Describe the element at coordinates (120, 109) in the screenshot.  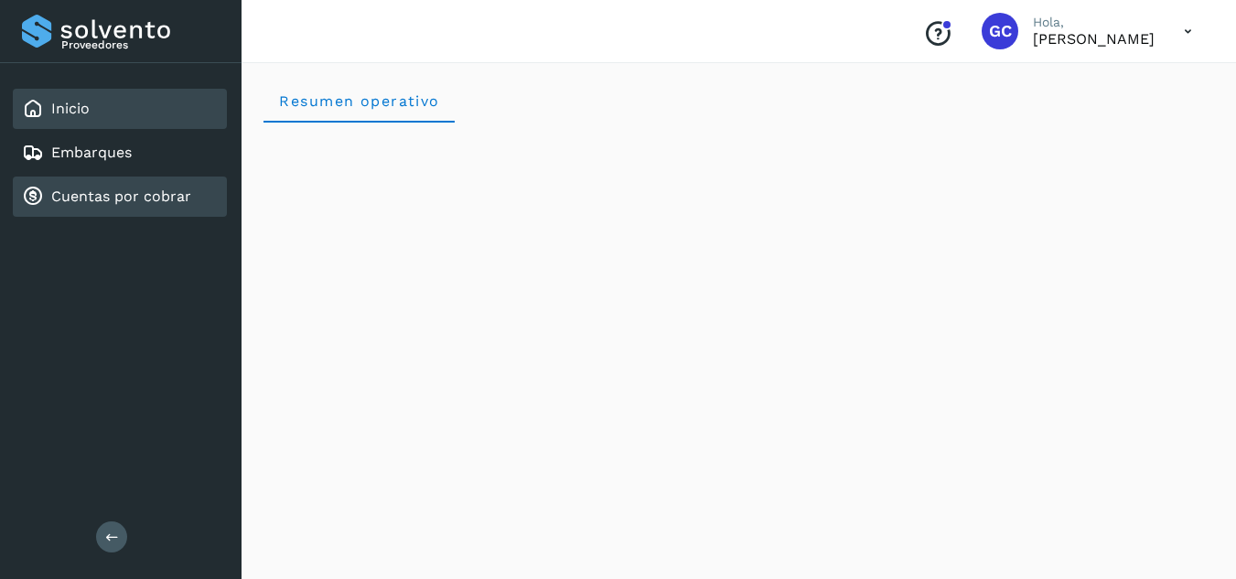
I see `div: Inicio` at that location.